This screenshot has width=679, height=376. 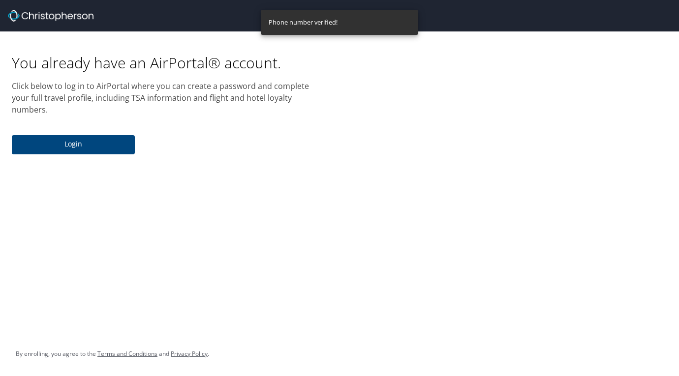 I want to click on button: Login, so click(x=73, y=145).